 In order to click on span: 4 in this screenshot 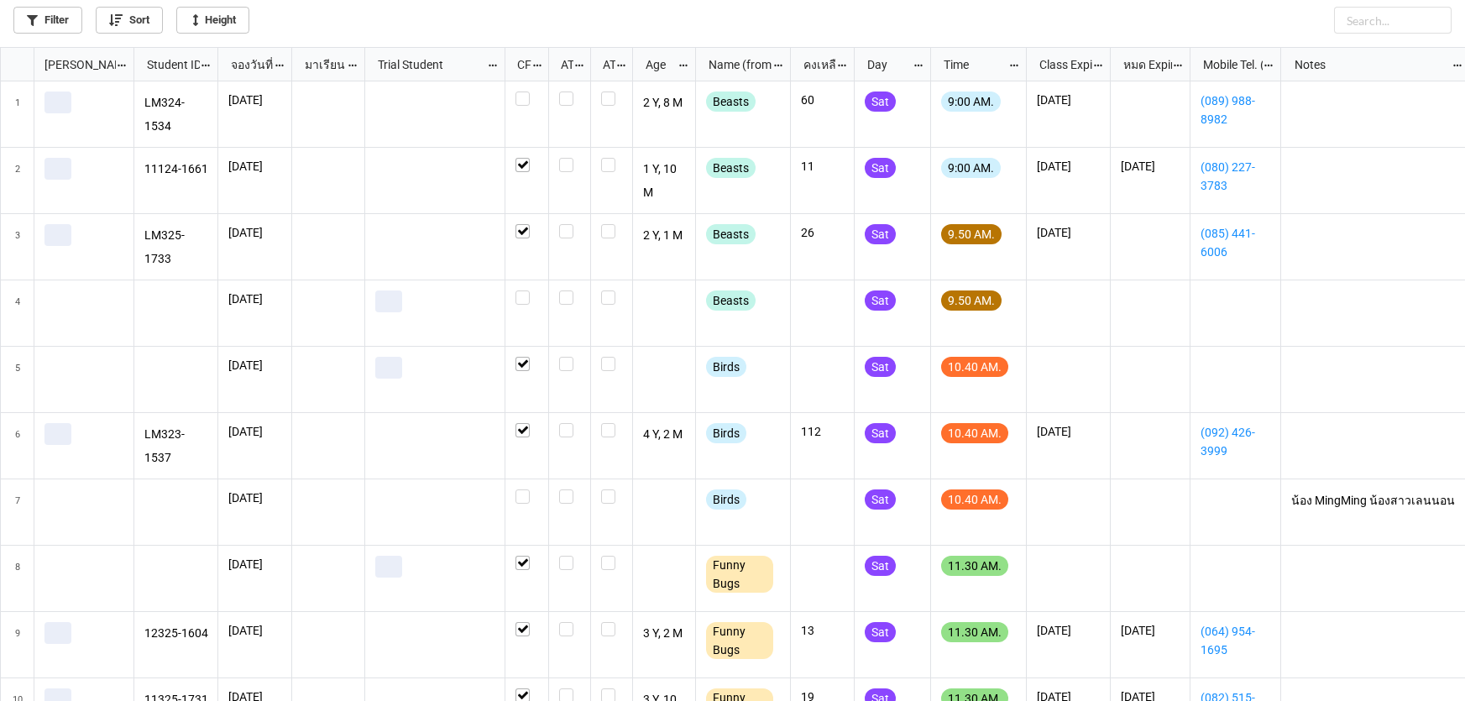, I will do `click(18, 313)`.